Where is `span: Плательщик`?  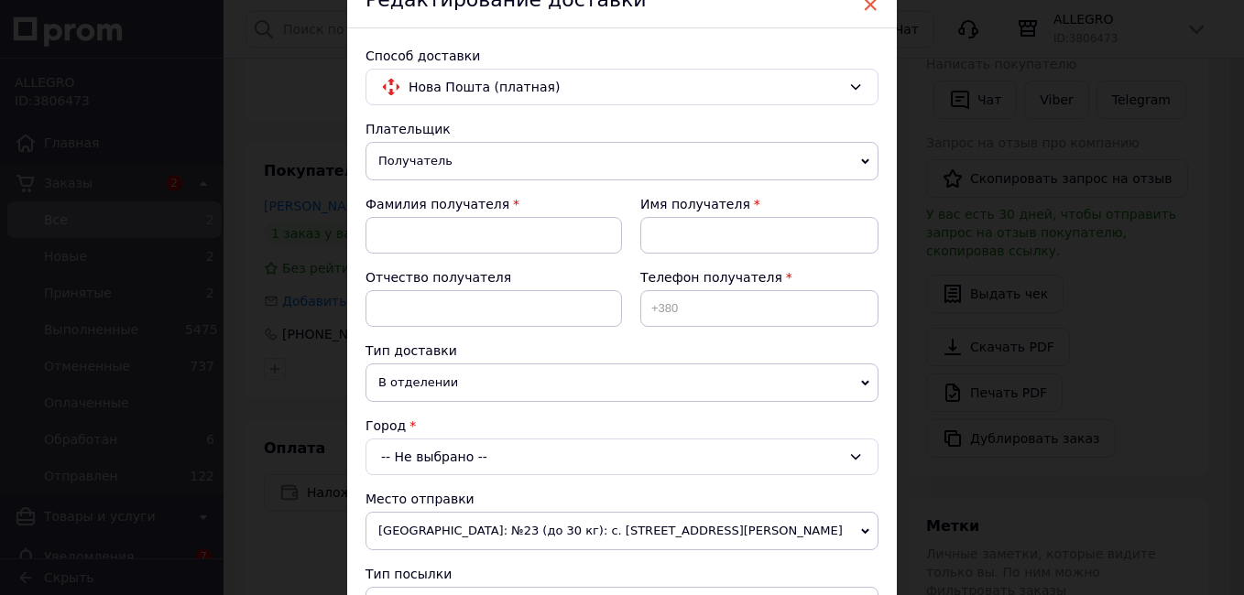 span: Плательщик is located at coordinates (407, 129).